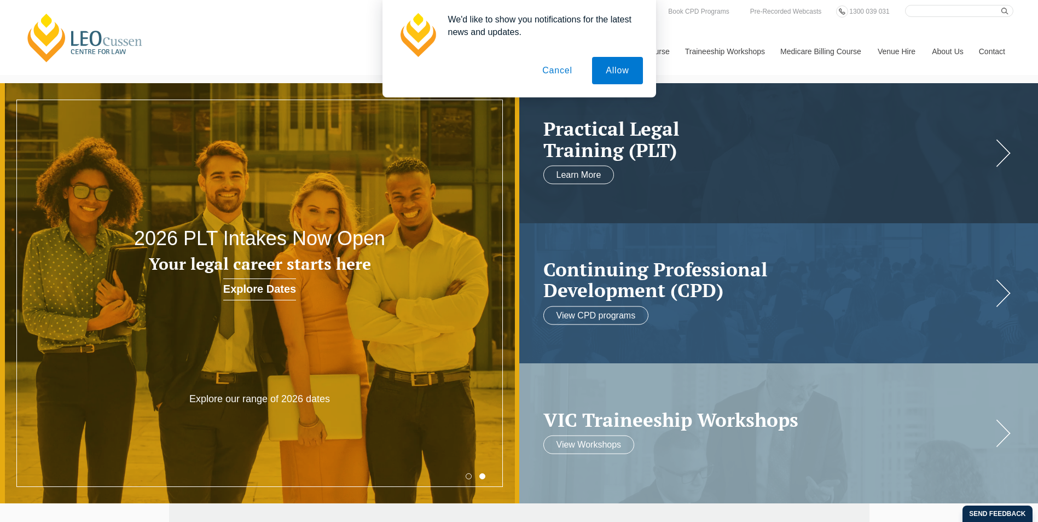 The width and height of the screenshot is (1038, 522). Describe the element at coordinates (767, 419) in the screenshot. I see `a: VIC Traineeship Workshops` at that location.